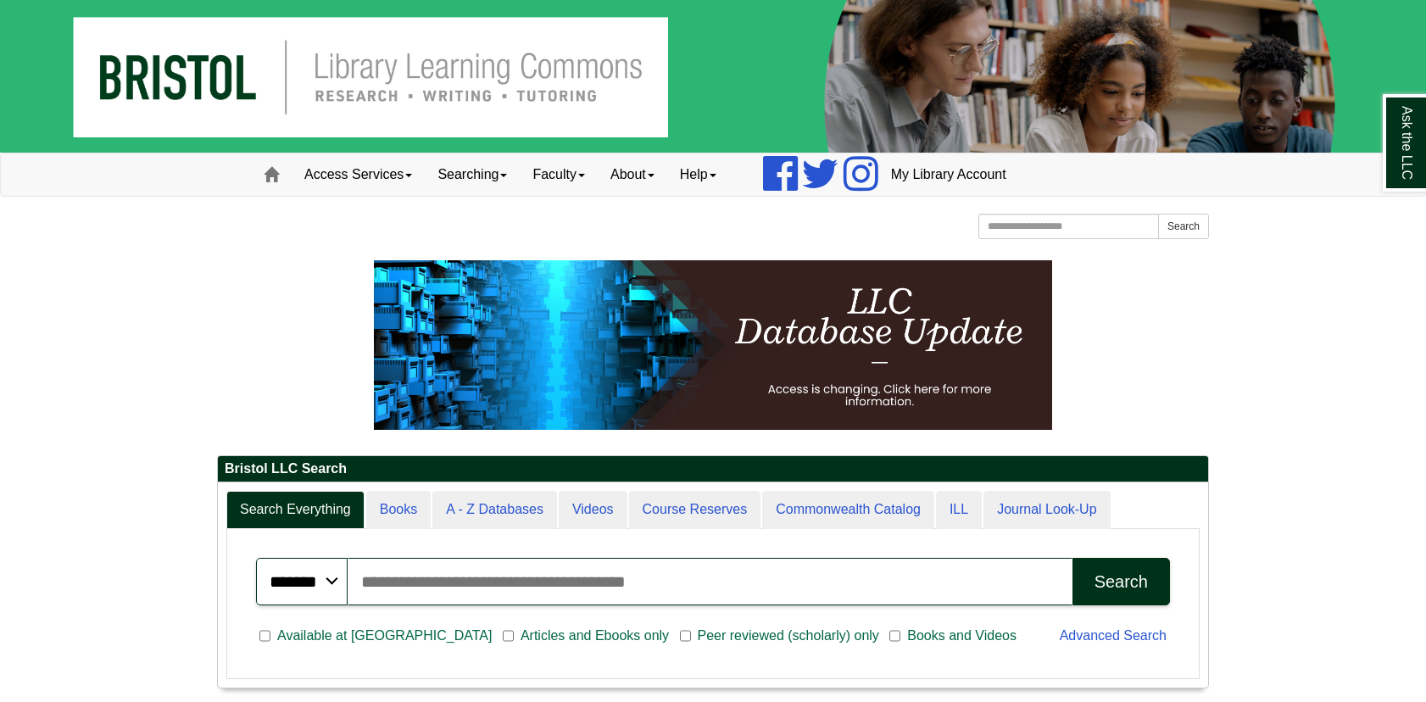  I want to click on a: Access Services, so click(358, 175).